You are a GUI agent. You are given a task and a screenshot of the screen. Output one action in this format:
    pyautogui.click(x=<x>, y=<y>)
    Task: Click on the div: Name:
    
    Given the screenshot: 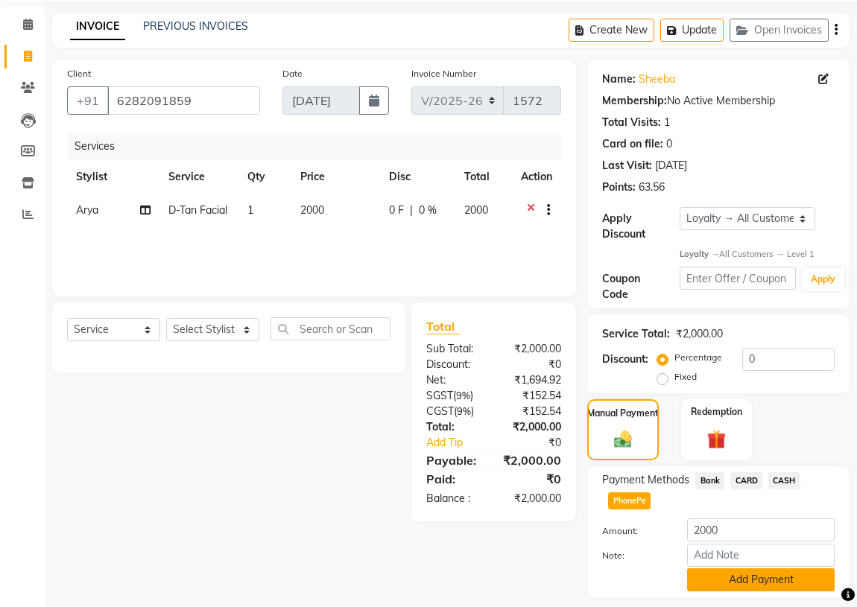 What is the action you would take?
    pyautogui.click(x=618, y=79)
    